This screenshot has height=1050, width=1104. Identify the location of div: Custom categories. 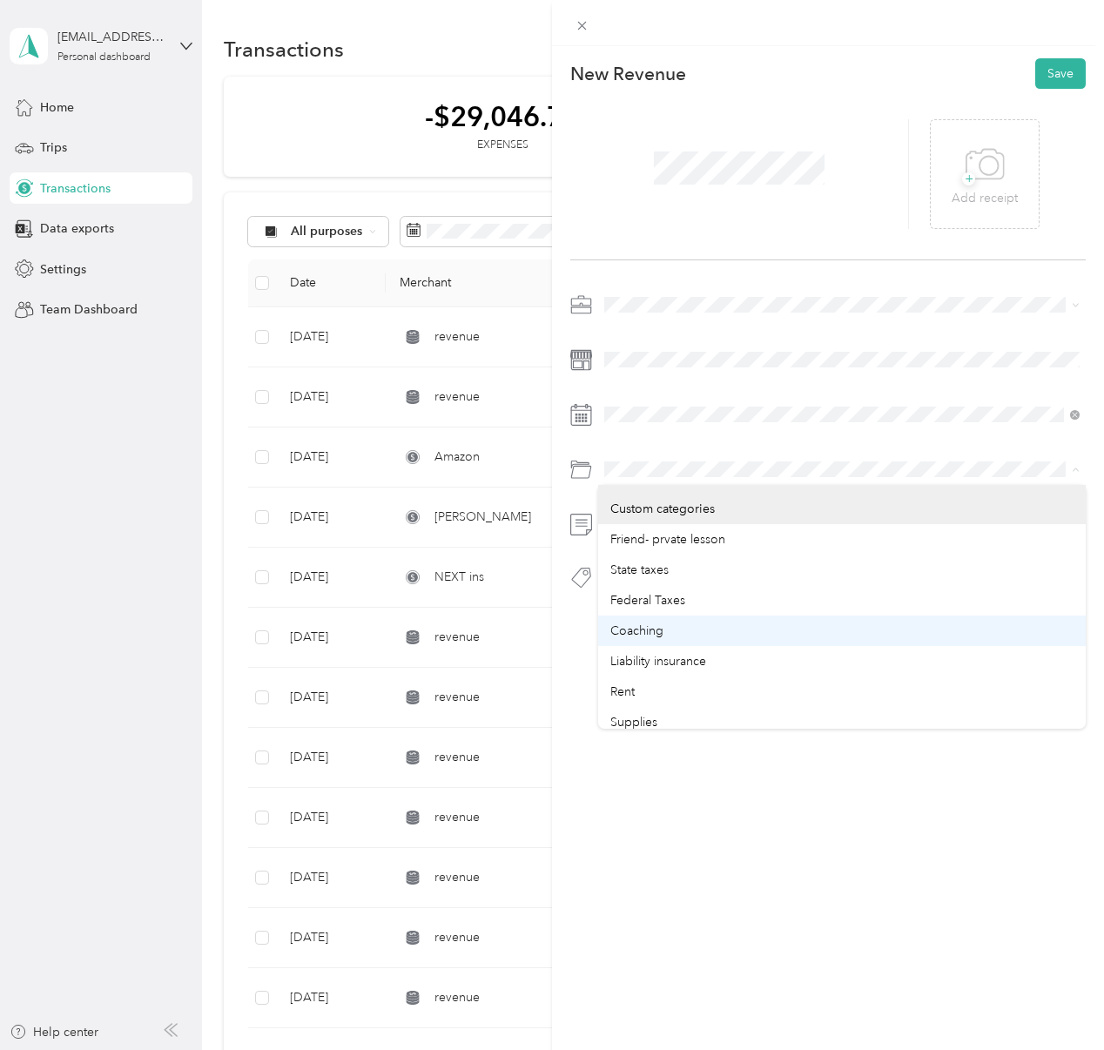
(842, 508).